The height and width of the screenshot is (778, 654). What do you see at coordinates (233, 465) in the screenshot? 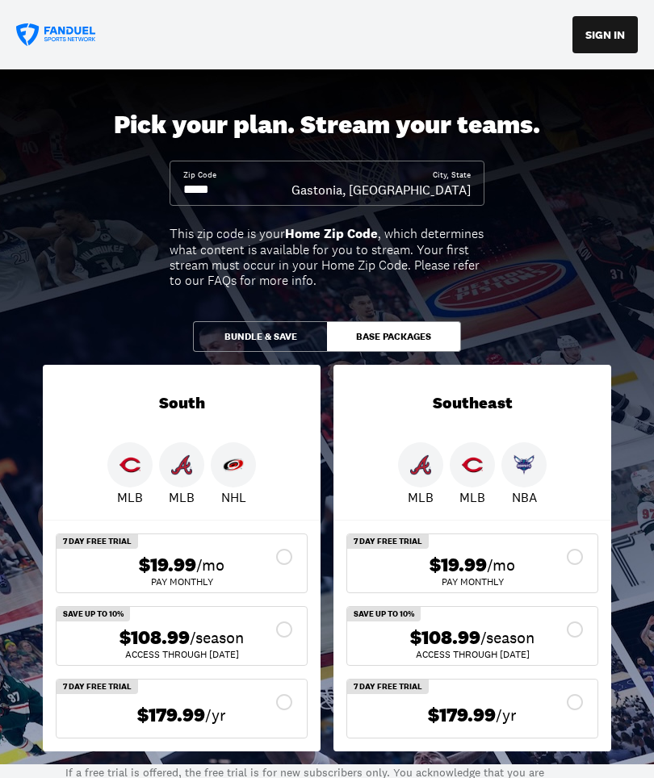
I see `img: Hurricanes` at bounding box center [233, 465].